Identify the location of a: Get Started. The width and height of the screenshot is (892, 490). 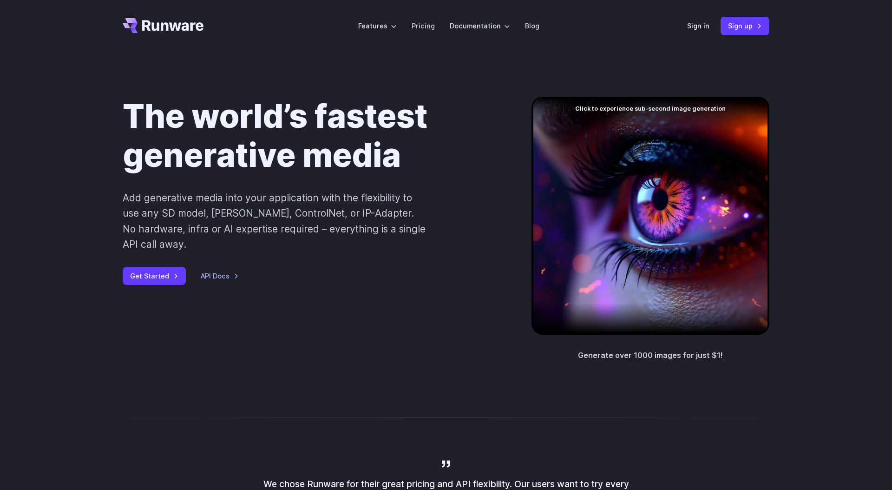
(154, 276).